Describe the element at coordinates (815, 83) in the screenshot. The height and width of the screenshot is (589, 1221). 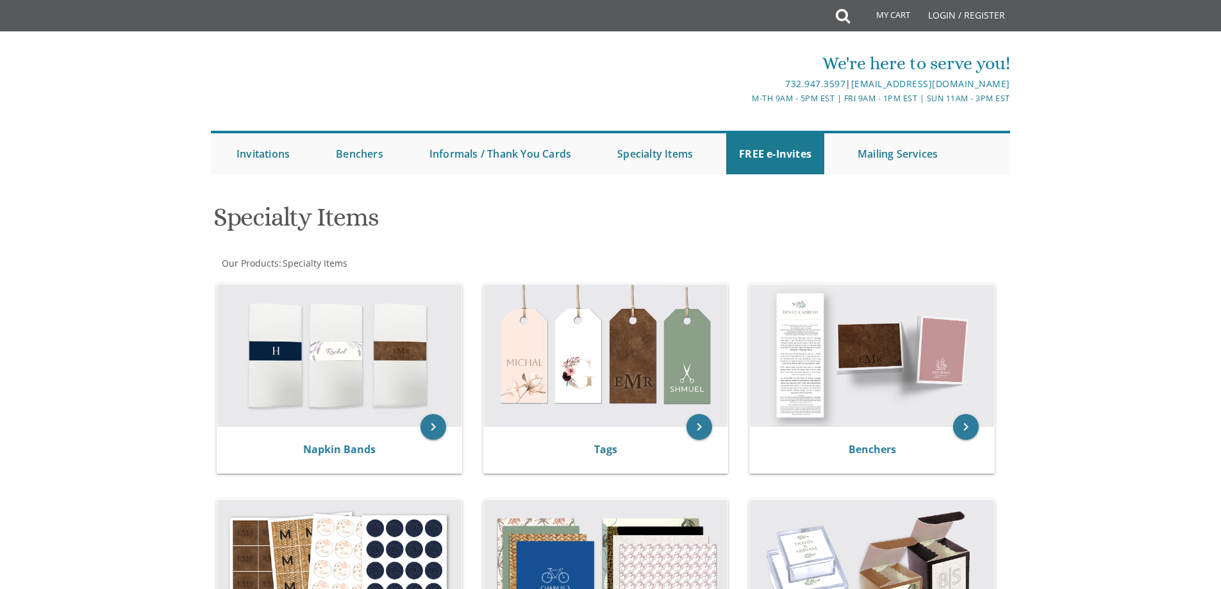
I see `a: 732.947.3597` at that location.